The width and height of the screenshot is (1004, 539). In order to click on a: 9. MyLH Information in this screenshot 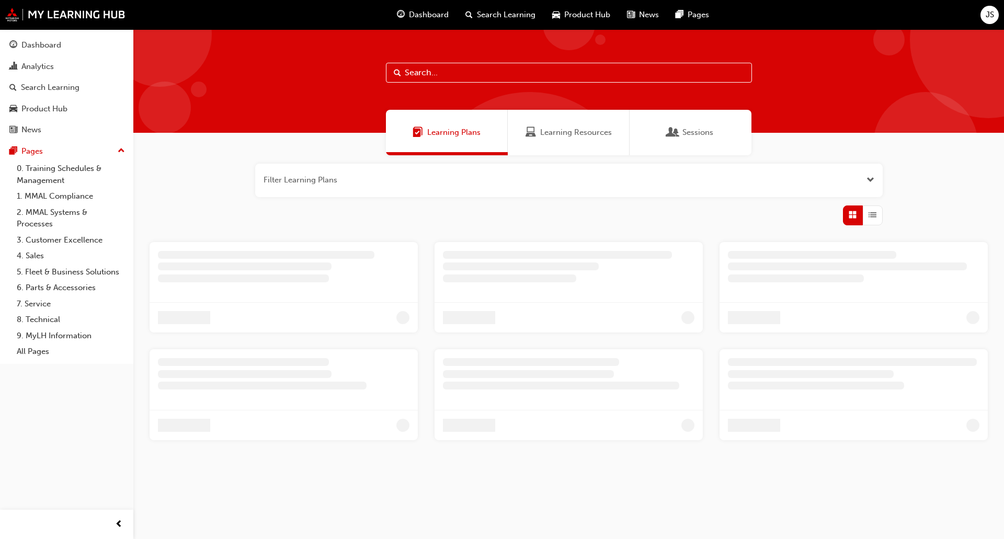, I will do `click(71, 336)`.